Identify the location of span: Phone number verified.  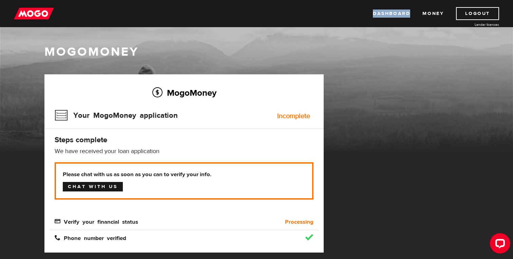
(90, 237).